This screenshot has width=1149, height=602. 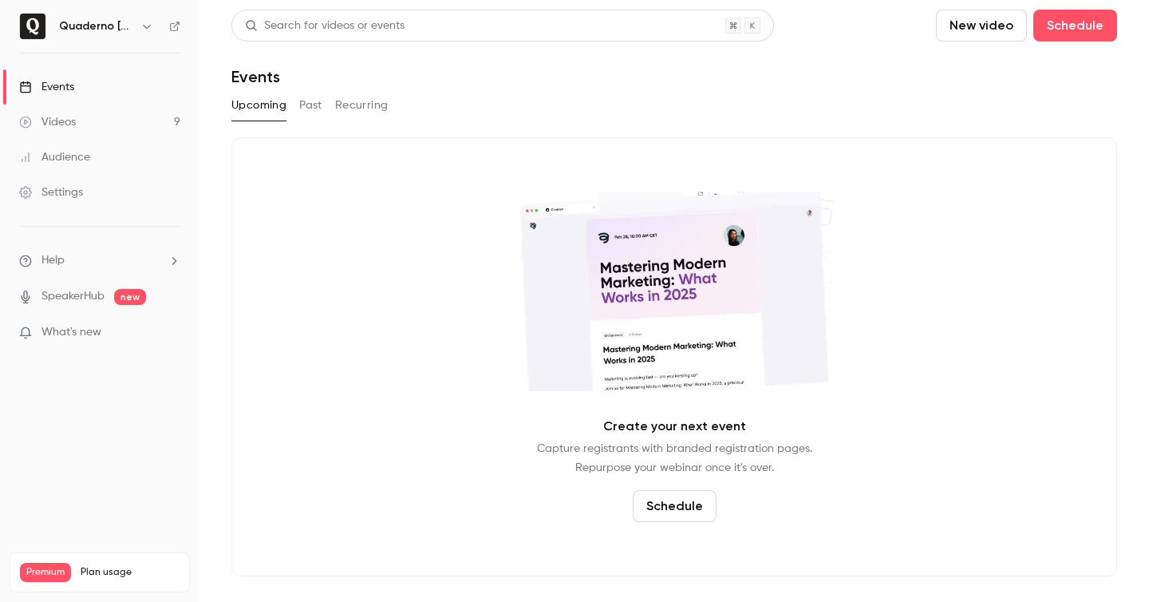 I want to click on img: Quaderno España, so click(x=33, y=26).